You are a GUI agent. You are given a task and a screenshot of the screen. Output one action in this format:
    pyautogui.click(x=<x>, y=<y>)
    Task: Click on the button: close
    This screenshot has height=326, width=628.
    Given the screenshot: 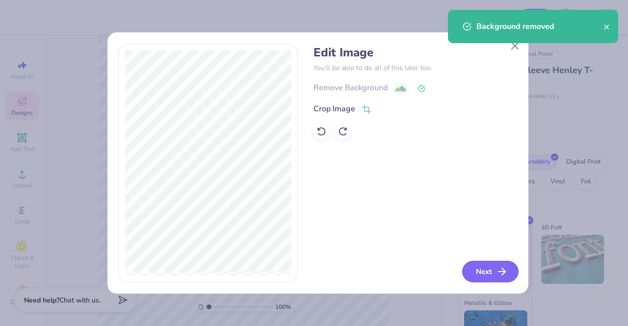 What is the action you would take?
    pyautogui.click(x=607, y=27)
    